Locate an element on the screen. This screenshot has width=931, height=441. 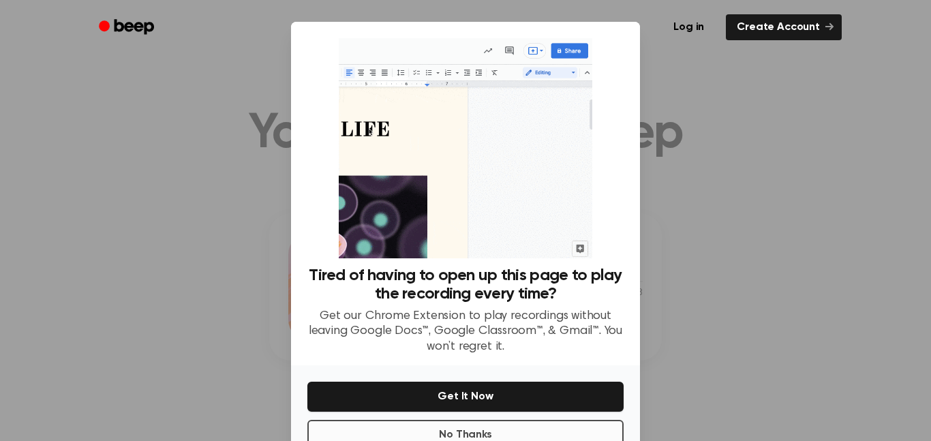
a: Create Account is located at coordinates (784, 27).